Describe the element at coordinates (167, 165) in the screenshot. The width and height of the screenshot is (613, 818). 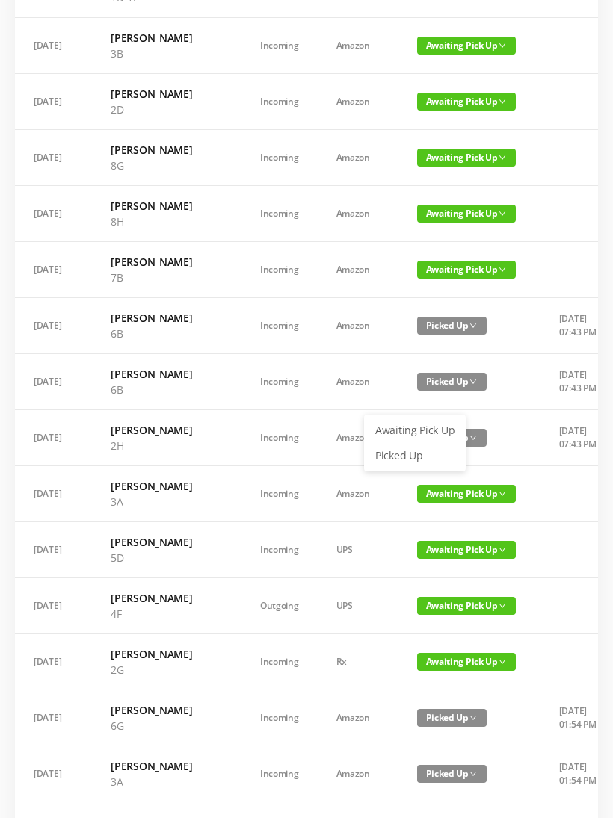
I see `p: 8G` at that location.